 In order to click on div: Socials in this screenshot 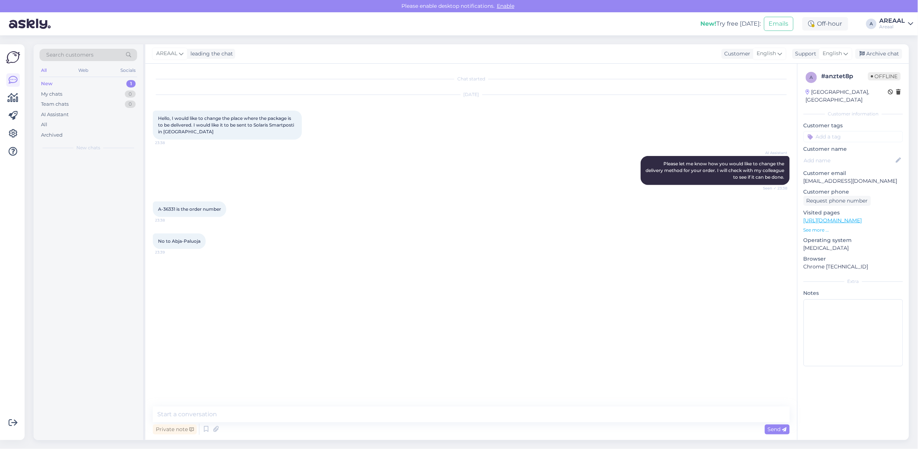, I will do `click(128, 70)`.